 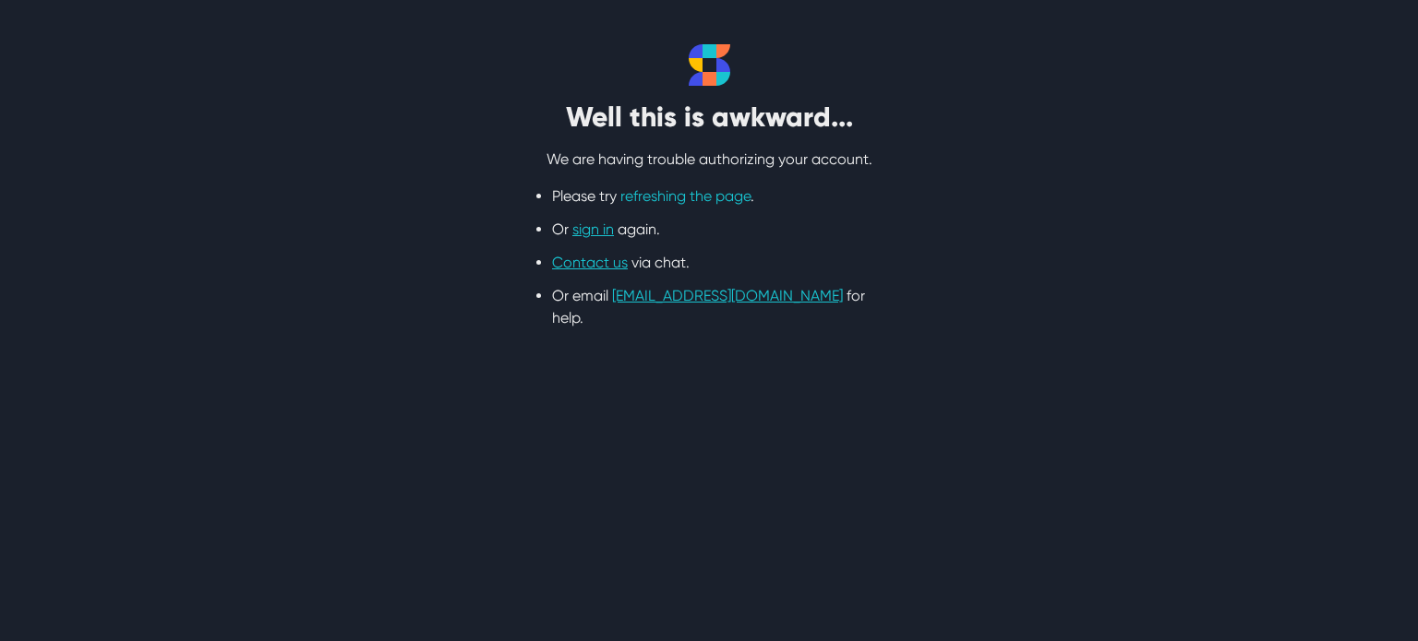 What do you see at coordinates (709, 263) in the screenshot?
I see `li: via chat.` at bounding box center [709, 263].